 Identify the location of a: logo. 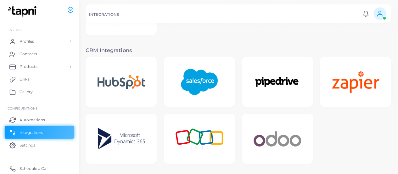
(23, 12).